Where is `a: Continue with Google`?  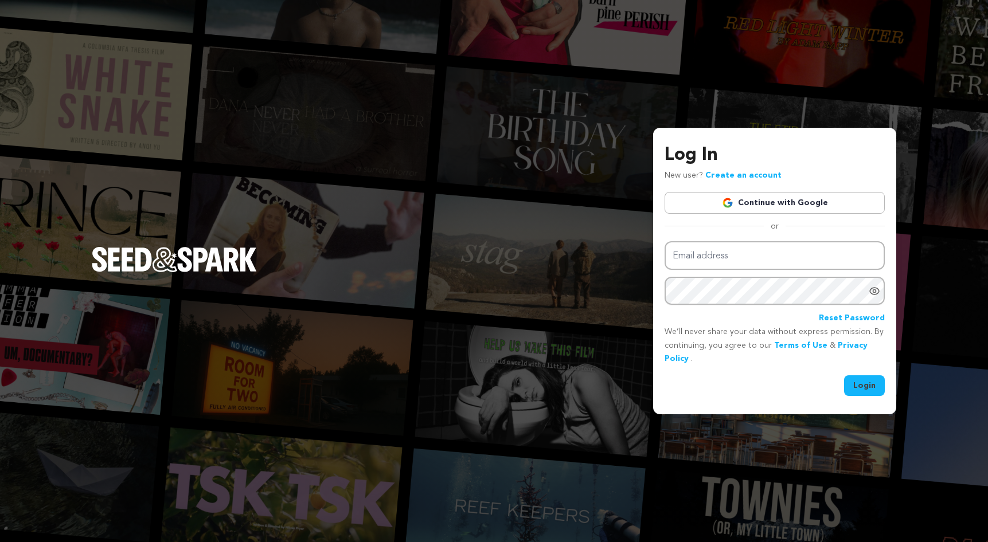
a: Continue with Google is located at coordinates (774, 203).